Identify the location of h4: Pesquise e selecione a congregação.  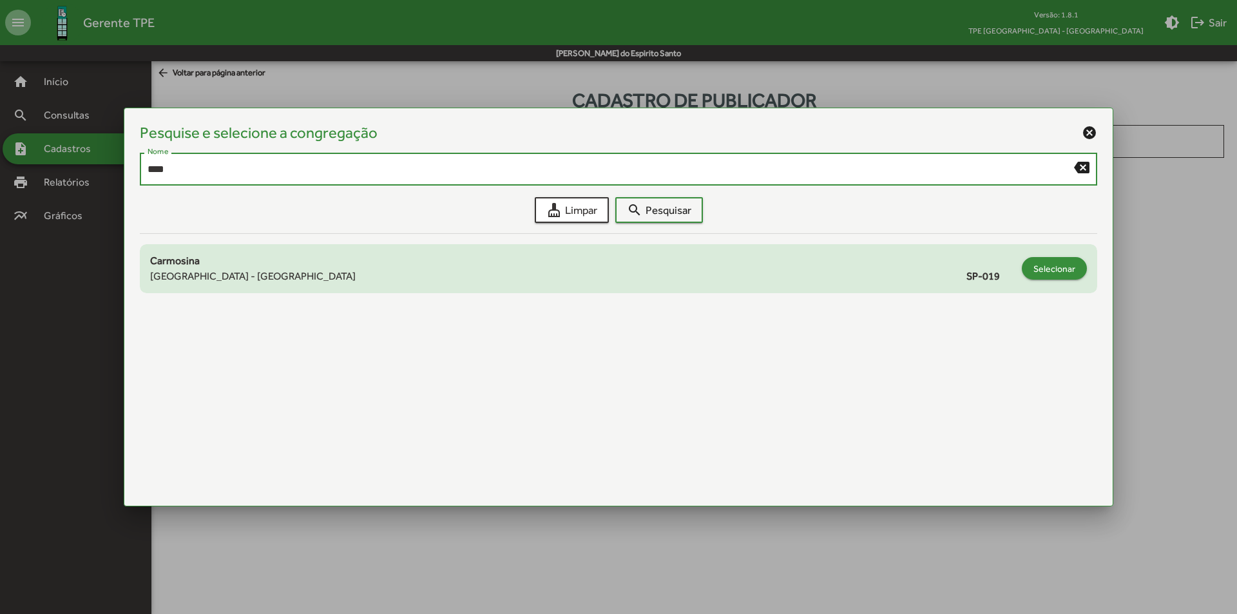
(258, 133).